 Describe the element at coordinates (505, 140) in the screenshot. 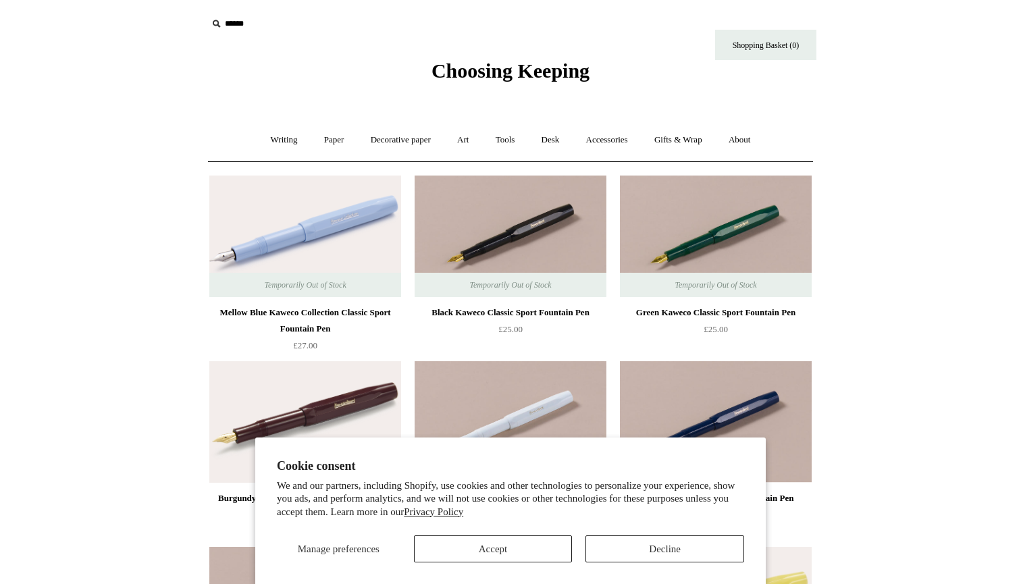

I see `a: Tools` at that location.